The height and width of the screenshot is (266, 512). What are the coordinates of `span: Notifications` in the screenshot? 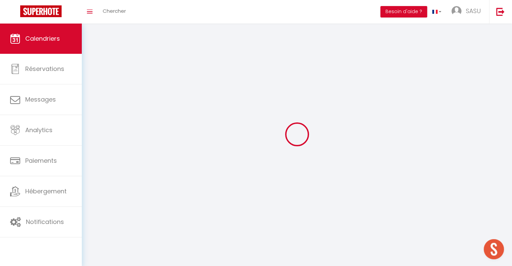 It's located at (45, 222).